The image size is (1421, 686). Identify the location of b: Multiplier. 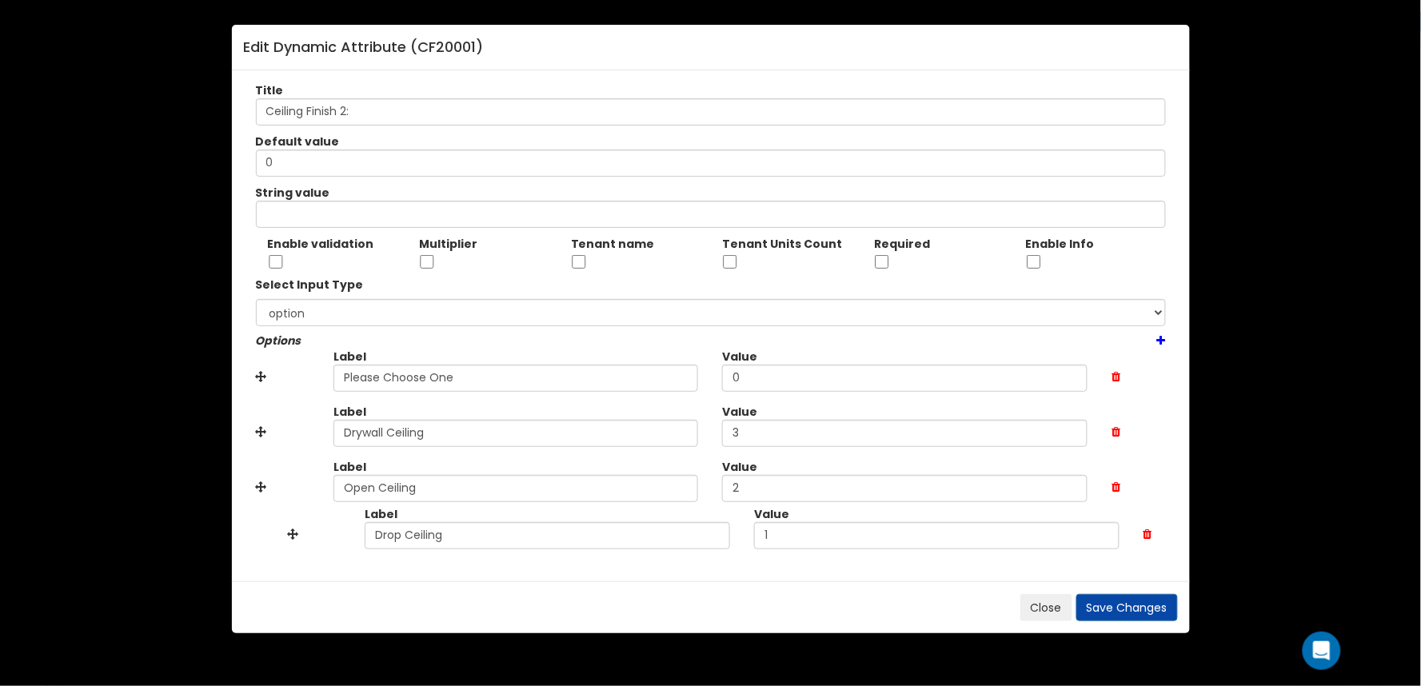
(448, 244).